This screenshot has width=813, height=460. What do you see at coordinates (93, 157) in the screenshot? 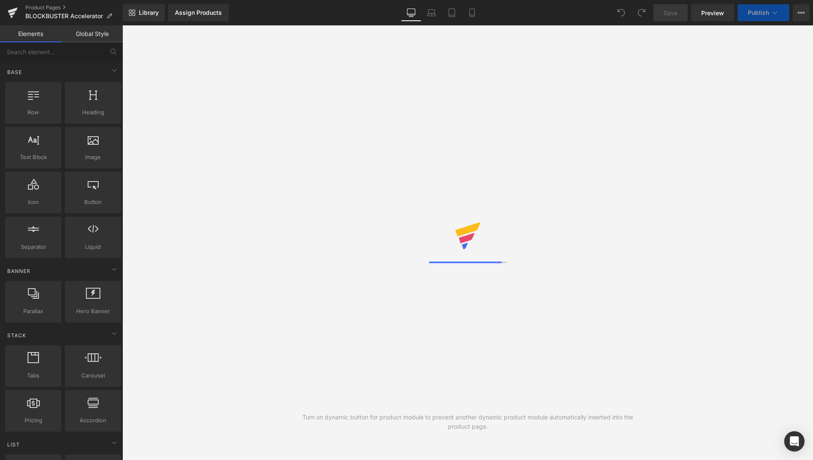
I see `span: Image` at bounding box center [93, 157].